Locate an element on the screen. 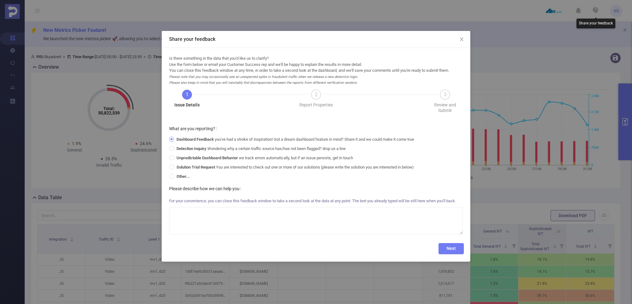 This screenshot has height=304, width=632. div: Report Properties is located at coordinates (316, 105).